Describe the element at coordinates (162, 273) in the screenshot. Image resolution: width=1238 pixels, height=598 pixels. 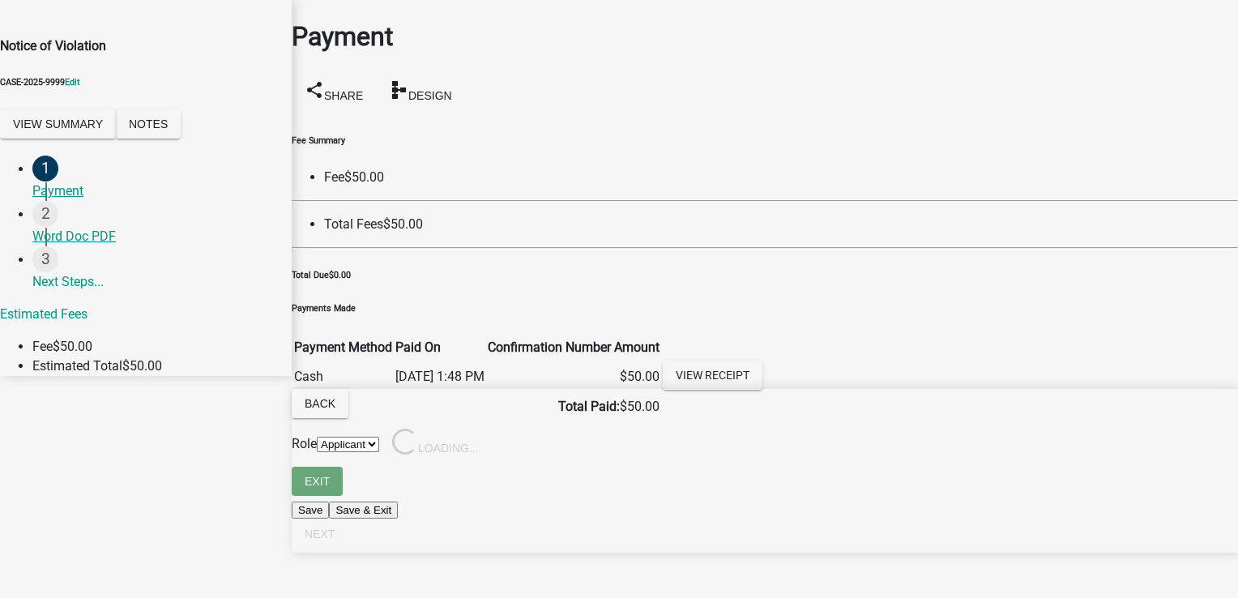
I see `a: Next Steps...` at that location.